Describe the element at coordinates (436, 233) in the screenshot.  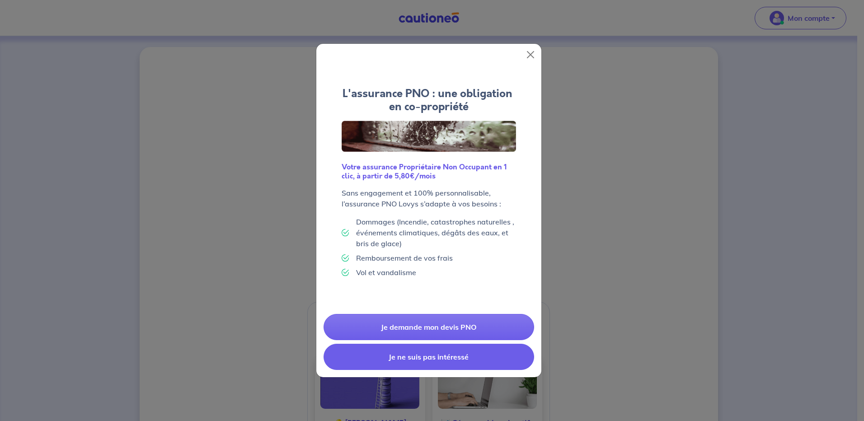
I see `p: Dommages (Incendie, catastrophes naturelles , événements climatiques, dégâts des eaux, et bris de...` at that location.